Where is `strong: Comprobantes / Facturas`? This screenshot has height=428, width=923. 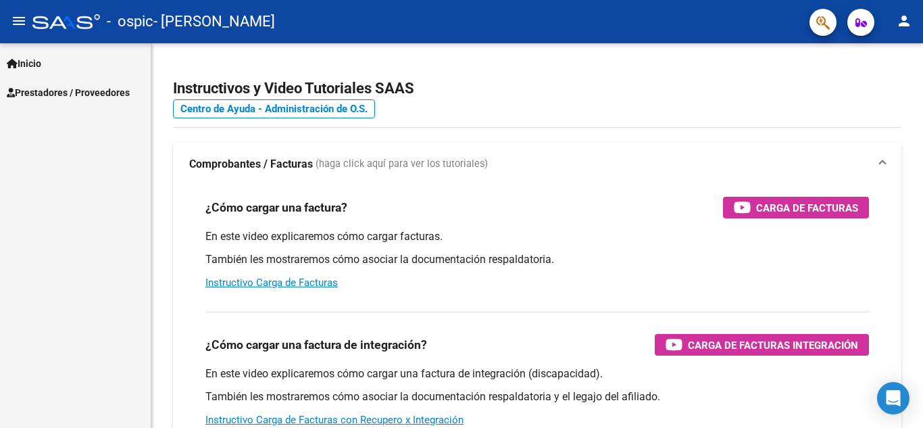 strong: Comprobantes / Facturas is located at coordinates (251, 164).